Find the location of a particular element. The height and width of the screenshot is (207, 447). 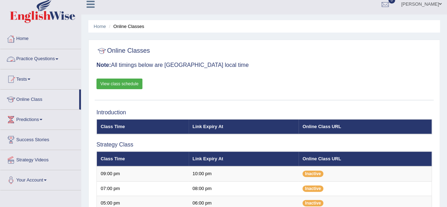

b: Note: is located at coordinates (104, 65).